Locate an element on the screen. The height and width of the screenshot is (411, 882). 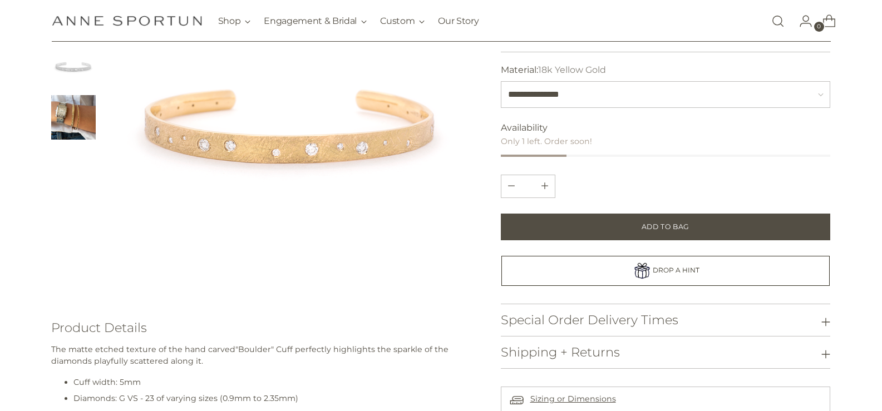
a: DROP A HINT is located at coordinates (666, 271).